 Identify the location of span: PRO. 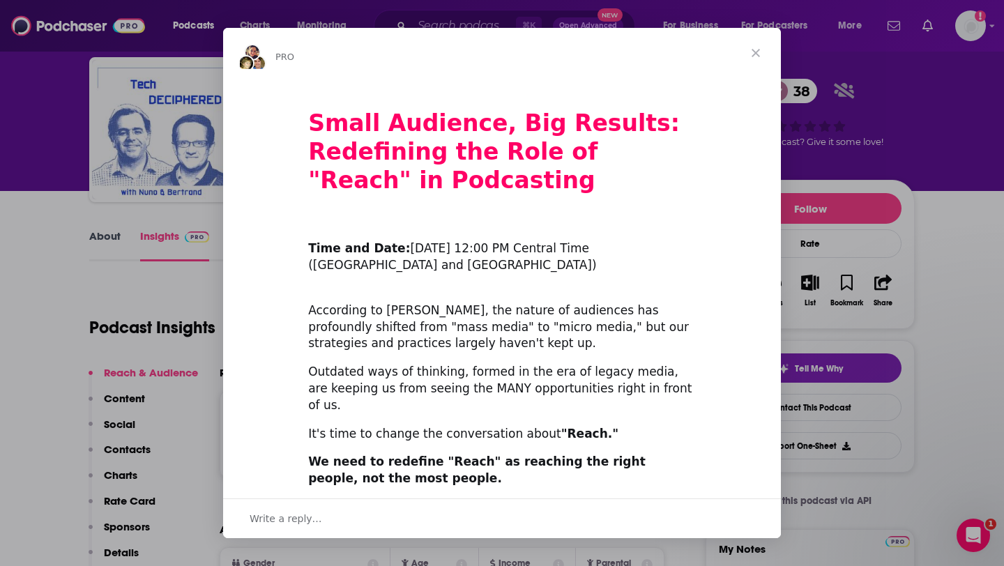
(284, 56).